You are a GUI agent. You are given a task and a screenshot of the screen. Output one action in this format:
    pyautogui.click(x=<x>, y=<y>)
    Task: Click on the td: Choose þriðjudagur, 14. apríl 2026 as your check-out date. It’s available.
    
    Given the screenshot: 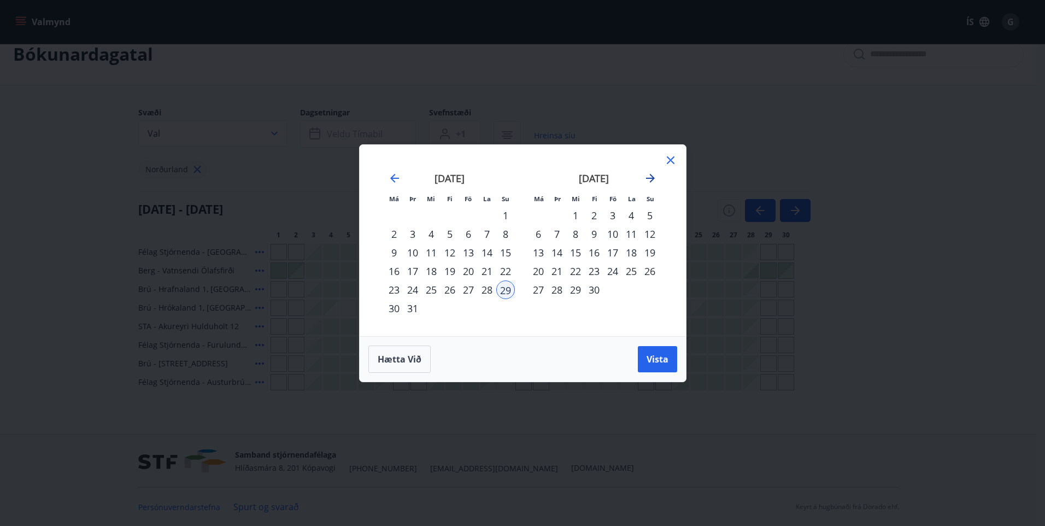 What is the action you would take?
    pyautogui.click(x=557, y=253)
    